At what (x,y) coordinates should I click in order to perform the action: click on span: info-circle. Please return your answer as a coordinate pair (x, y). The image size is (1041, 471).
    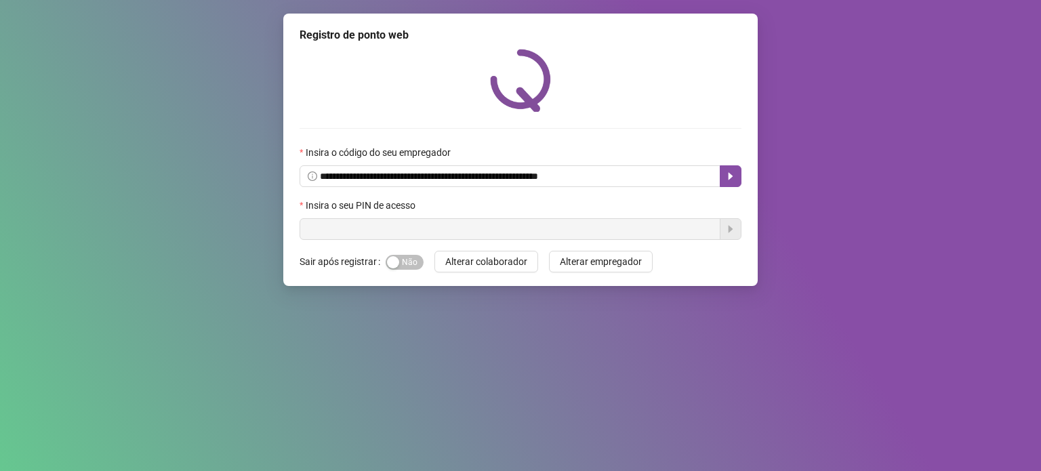
    Looking at the image, I should click on (313, 176).